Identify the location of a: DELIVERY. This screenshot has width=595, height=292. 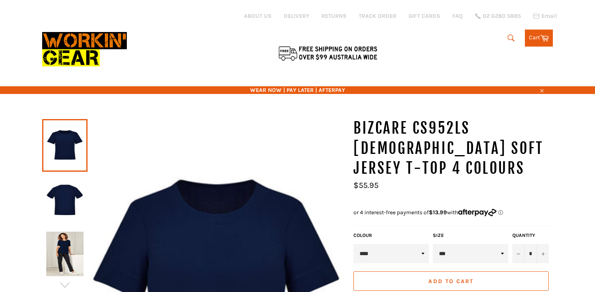
(296, 16).